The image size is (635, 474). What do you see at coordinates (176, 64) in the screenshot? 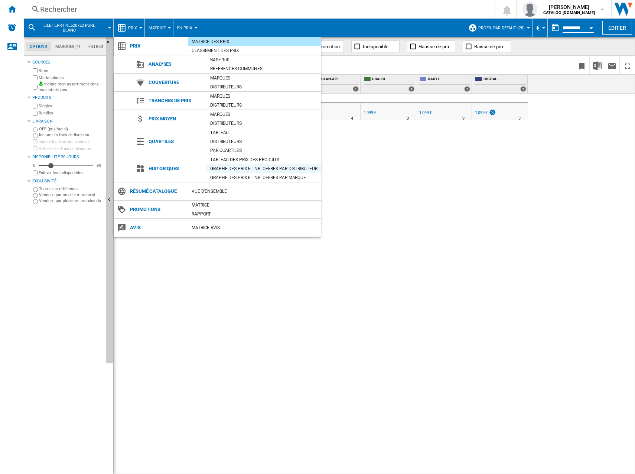
I see `span: Analyses` at bounding box center [176, 64].